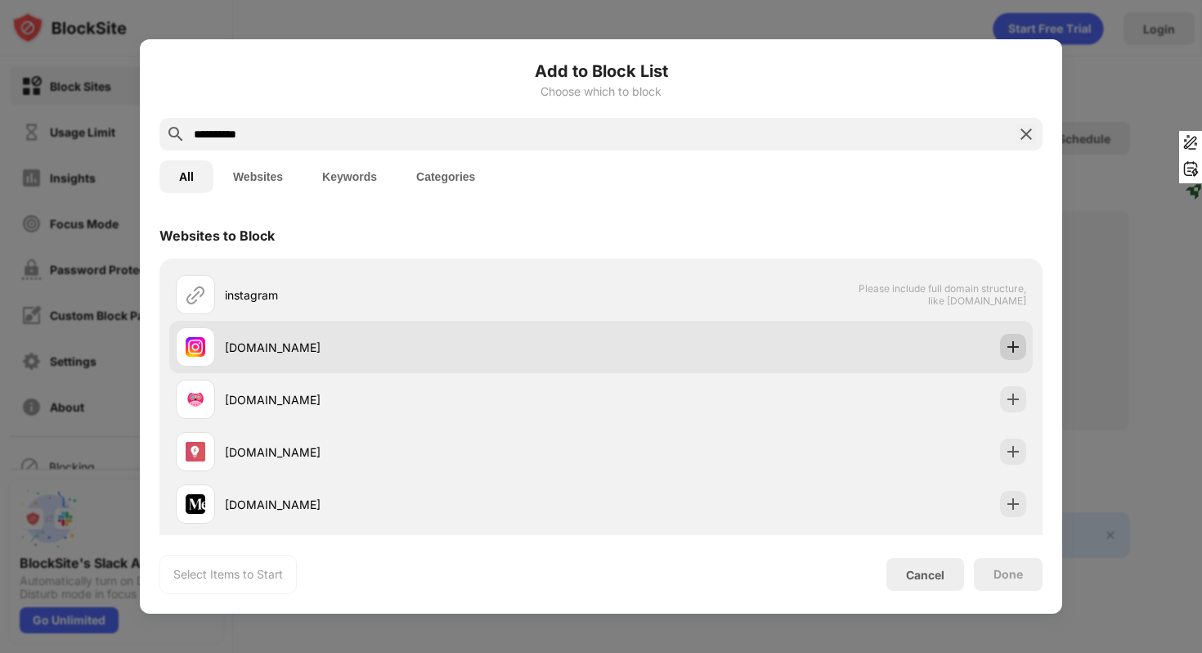  What do you see at coordinates (1008, 574) in the screenshot?
I see `div: Done` at bounding box center [1008, 574].